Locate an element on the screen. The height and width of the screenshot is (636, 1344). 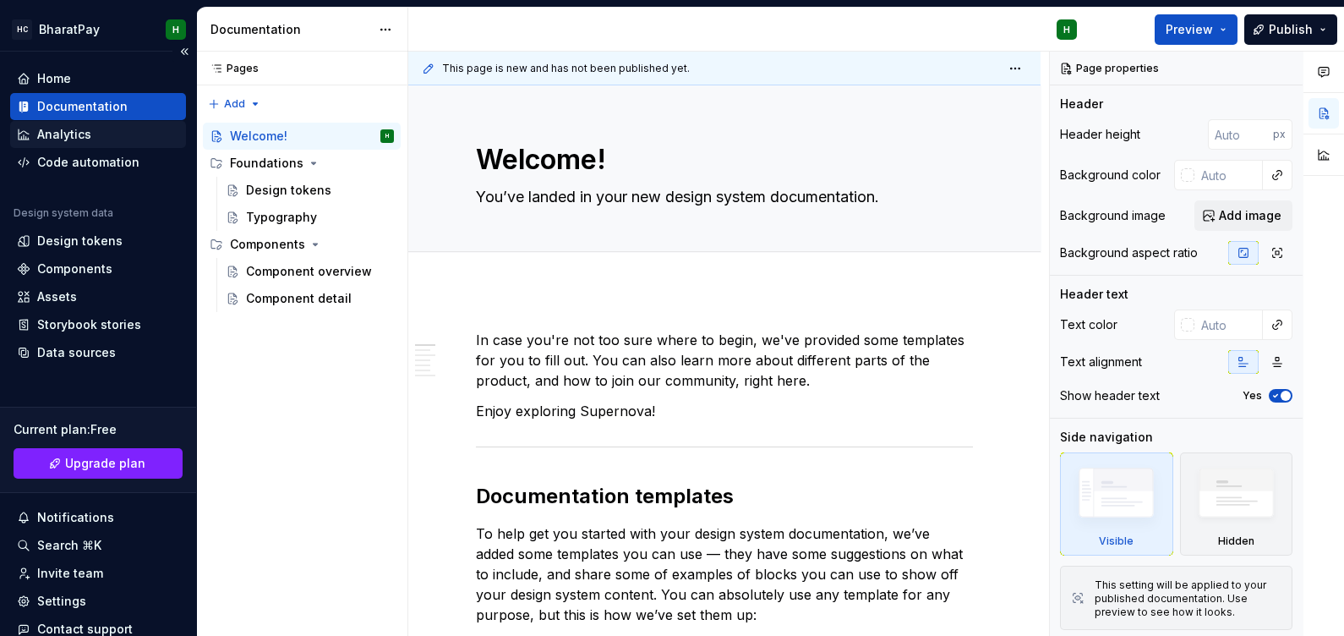
a: Data sources is located at coordinates (98, 353).